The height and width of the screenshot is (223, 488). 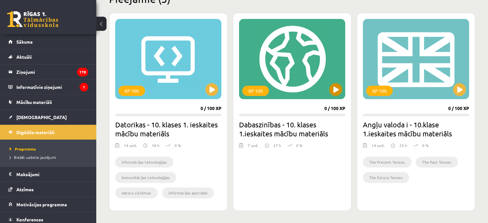 I want to click on legend: Maksājumi, so click(x=52, y=174).